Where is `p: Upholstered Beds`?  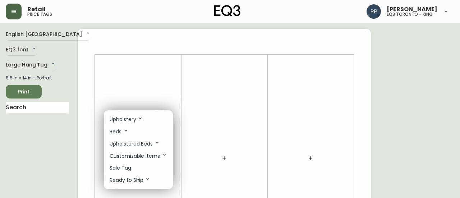 p: Upholstered Beds is located at coordinates (135, 144).